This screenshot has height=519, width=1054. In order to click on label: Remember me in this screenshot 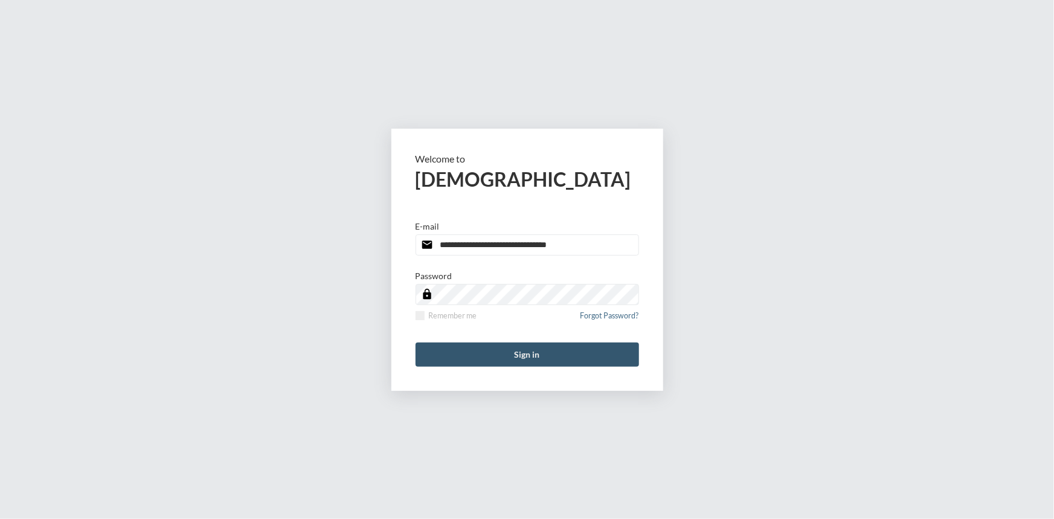, I will do `click(446, 315)`.